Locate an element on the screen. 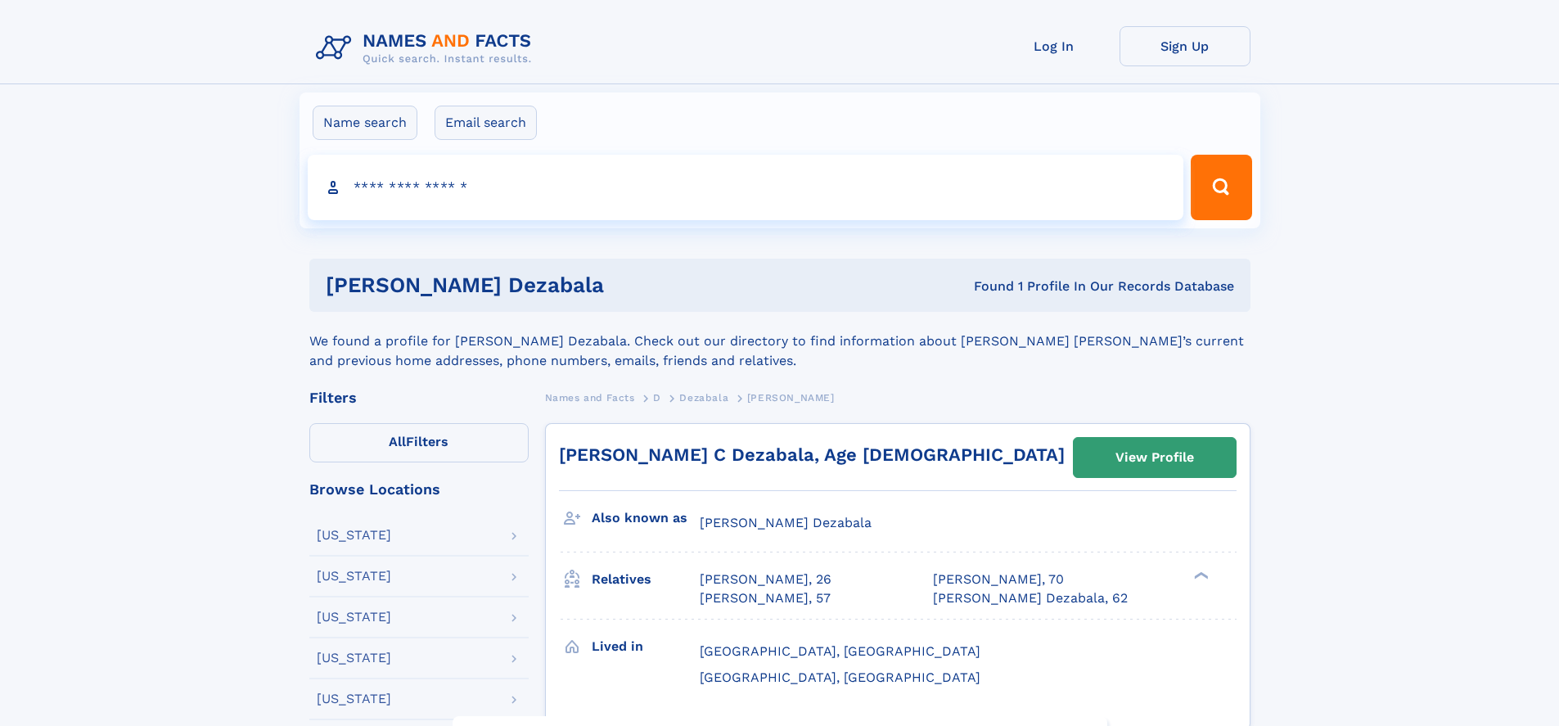  h3: Lived in is located at coordinates (646, 647).